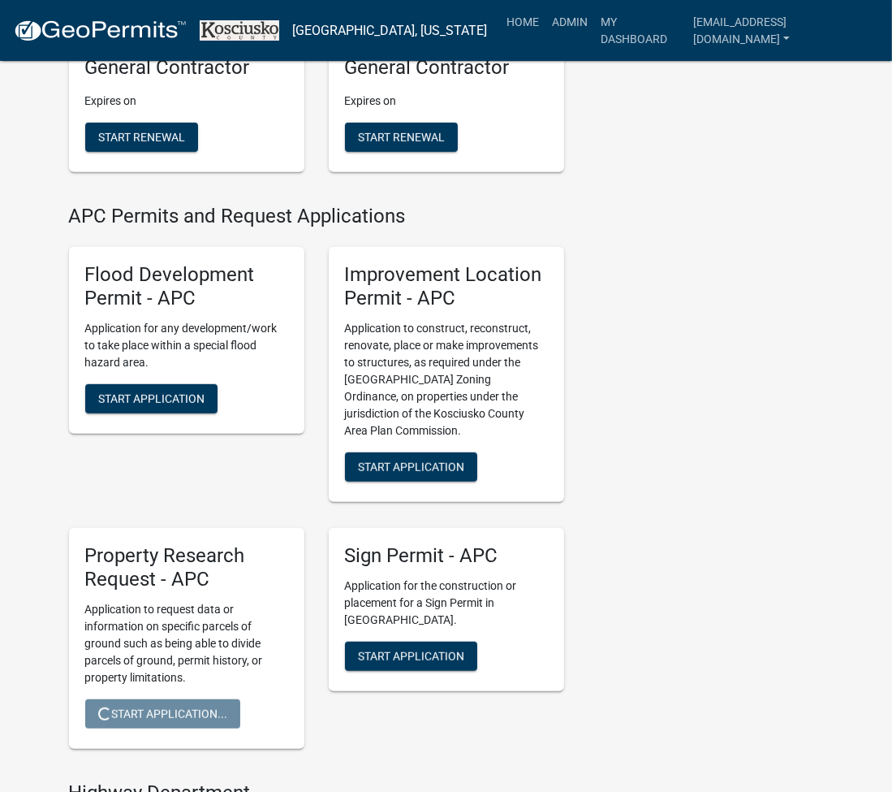 This screenshot has width=892, height=792. Describe the element at coordinates (447, 287) in the screenshot. I see `h5: Improvement Location Permit - APC` at that location.